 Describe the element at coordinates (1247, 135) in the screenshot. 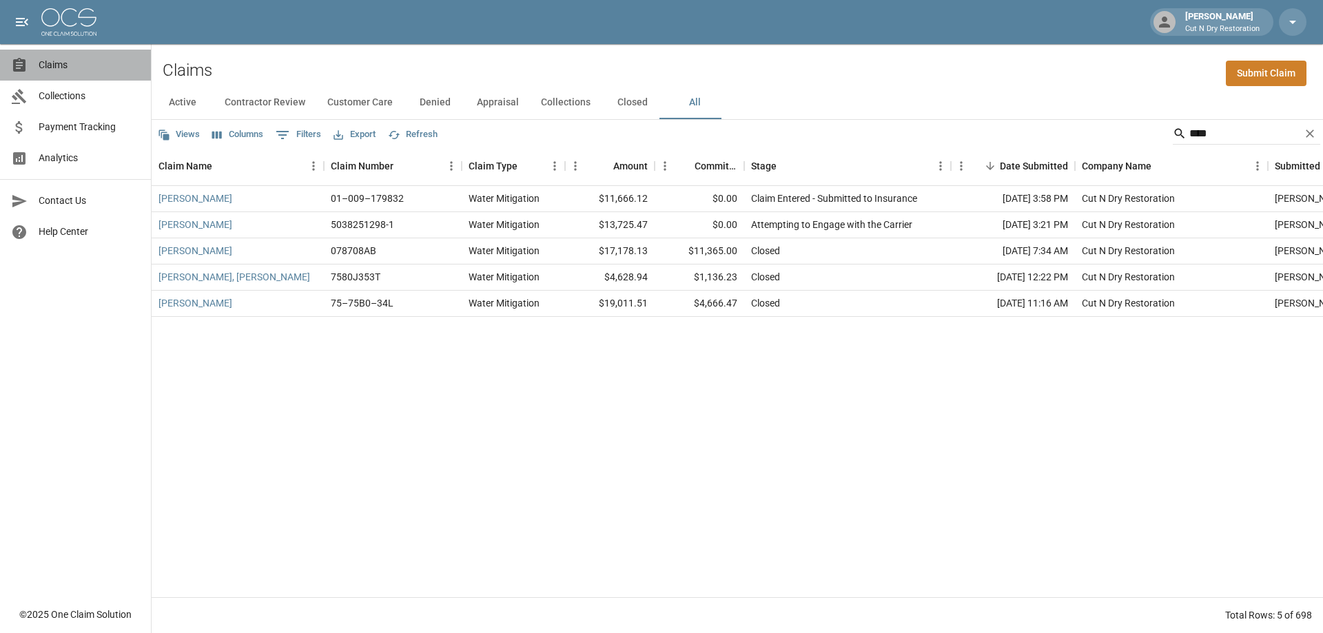

I see `div: Search` at that location.